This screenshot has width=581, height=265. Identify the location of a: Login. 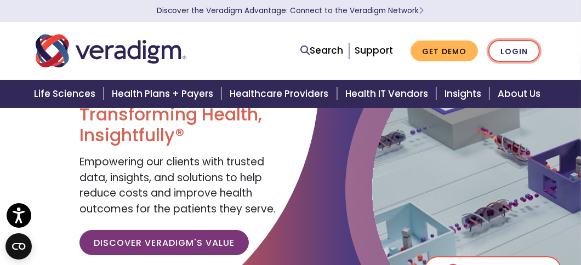
(514, 51).